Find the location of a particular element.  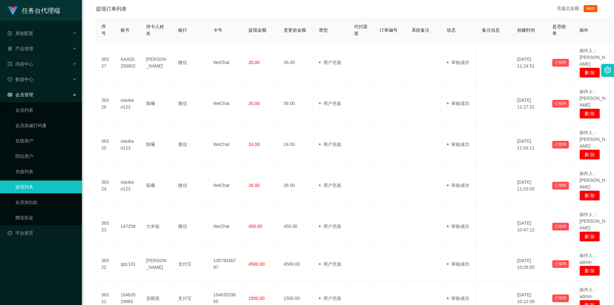

span: 450.00 is located at coordinates (255, 226).